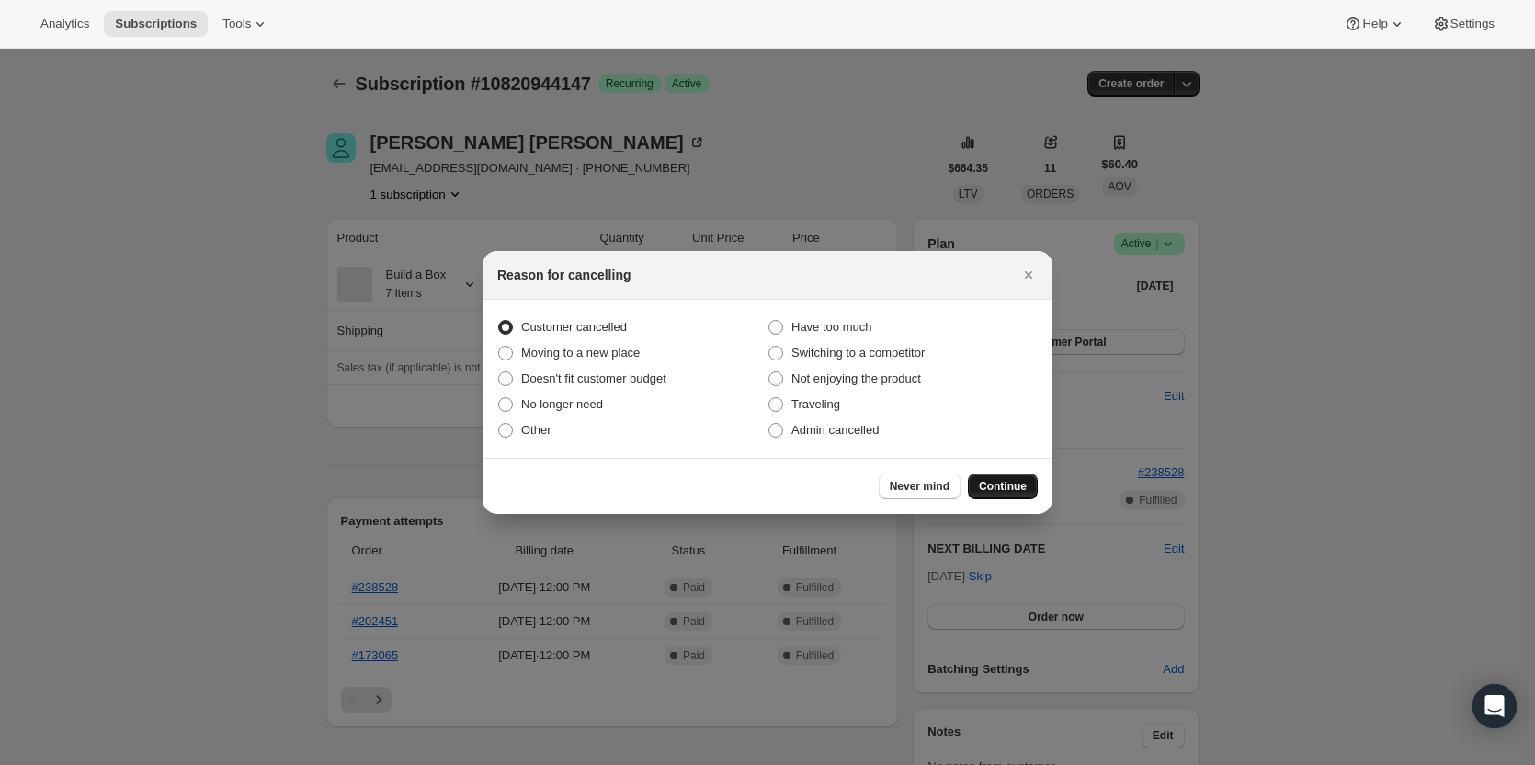 The width and height of the screenshot is (1535, 765). What do you see at coordinates (1374, 24) in the screenshot?
I see `button: Help` at bounding box center [1374, 24].